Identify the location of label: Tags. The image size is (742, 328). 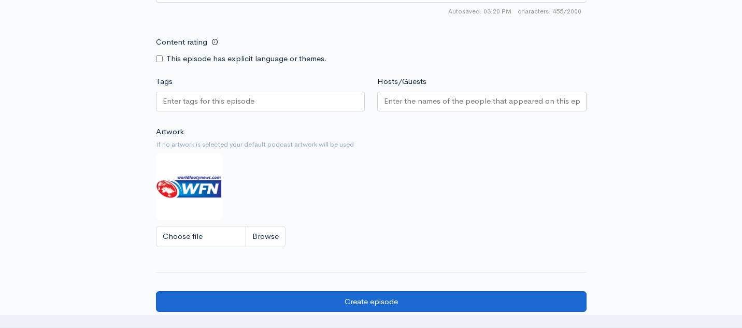
(164, 81).